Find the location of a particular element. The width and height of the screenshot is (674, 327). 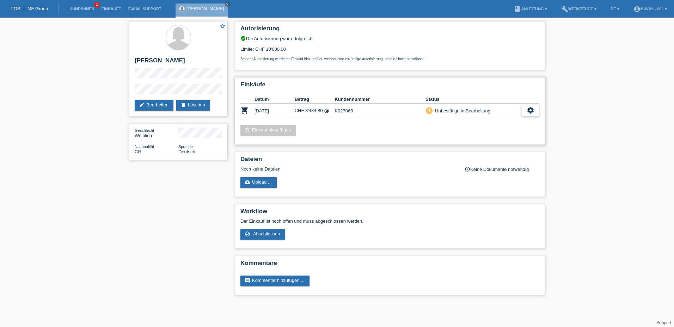

i: cloud_upload is located at coordinates (248, 182).